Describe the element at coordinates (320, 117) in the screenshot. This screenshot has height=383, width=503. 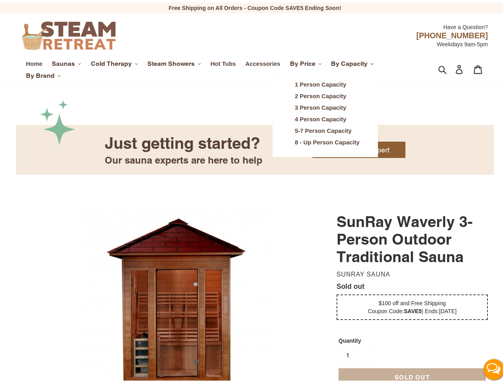
I see `span: 4 Person Capacity` at that location.